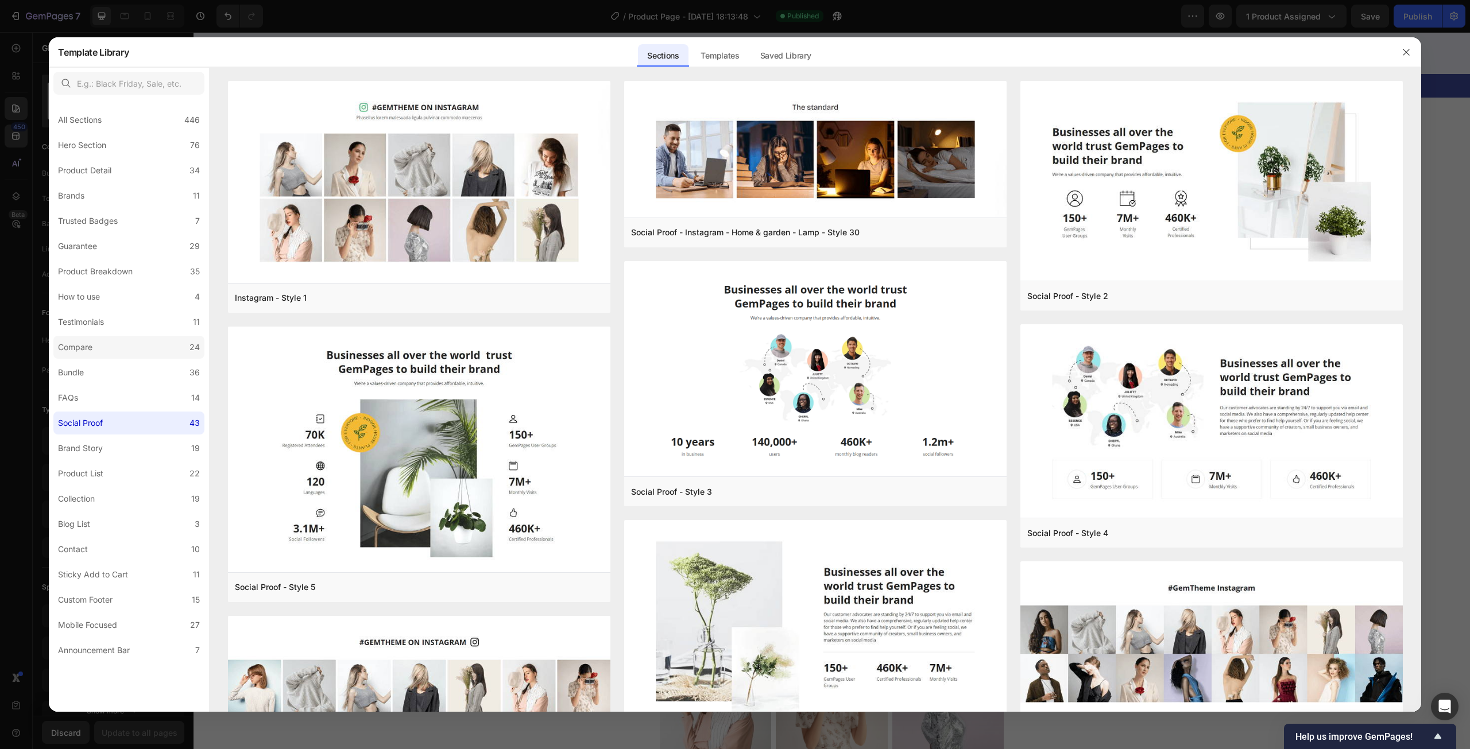 This screenshot has width=1470, height=749. What do you see at coordinates (71, 196) in the screenshot?
I see `div: Brands` at bounding box center [71, 196].